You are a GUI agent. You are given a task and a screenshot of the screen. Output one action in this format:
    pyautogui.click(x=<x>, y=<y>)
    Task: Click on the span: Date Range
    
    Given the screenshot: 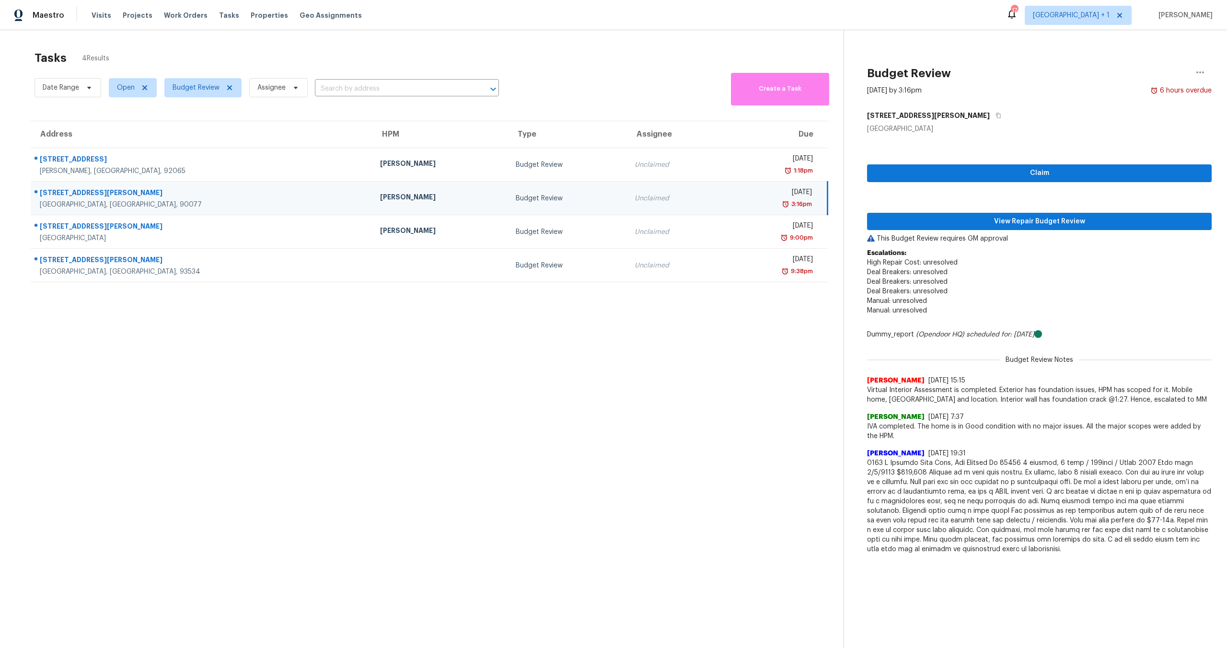 What is the action you would take?
    pyautogui.click(x=61, y=88)
    